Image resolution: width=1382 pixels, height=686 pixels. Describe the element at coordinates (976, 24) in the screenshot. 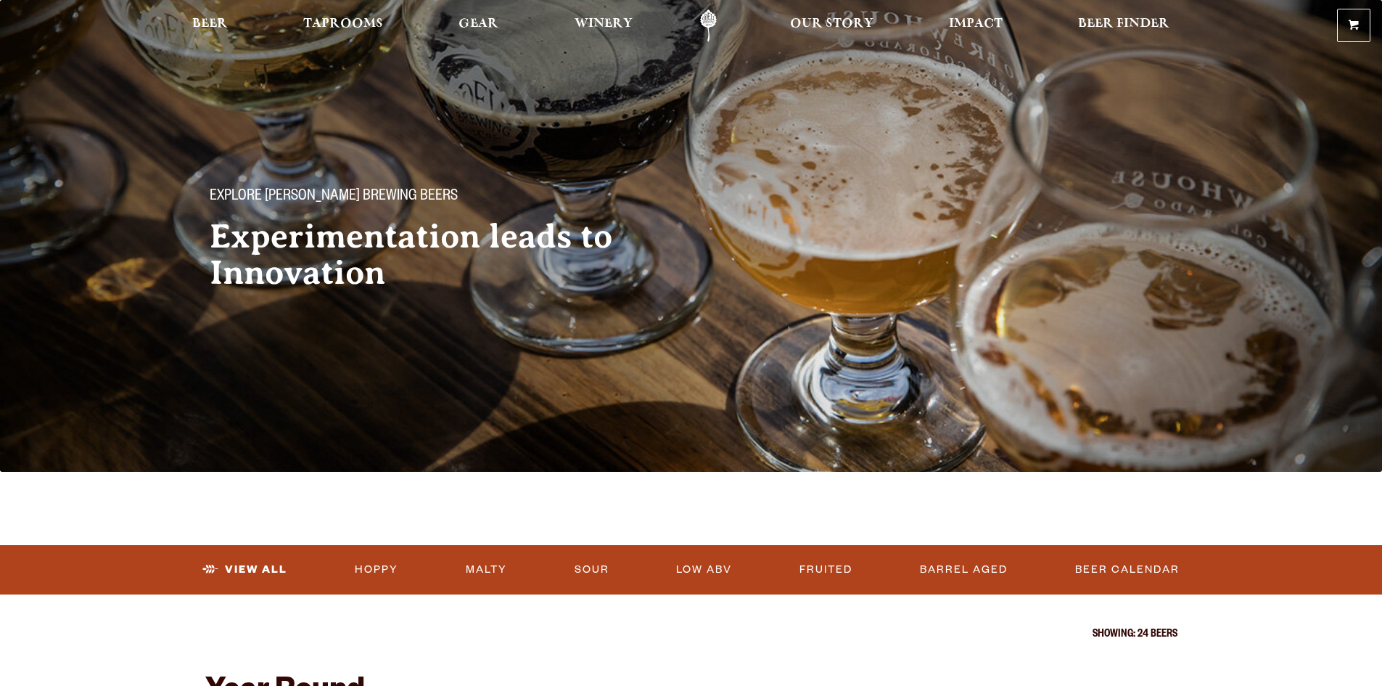

I see `span: Impact` at that location.